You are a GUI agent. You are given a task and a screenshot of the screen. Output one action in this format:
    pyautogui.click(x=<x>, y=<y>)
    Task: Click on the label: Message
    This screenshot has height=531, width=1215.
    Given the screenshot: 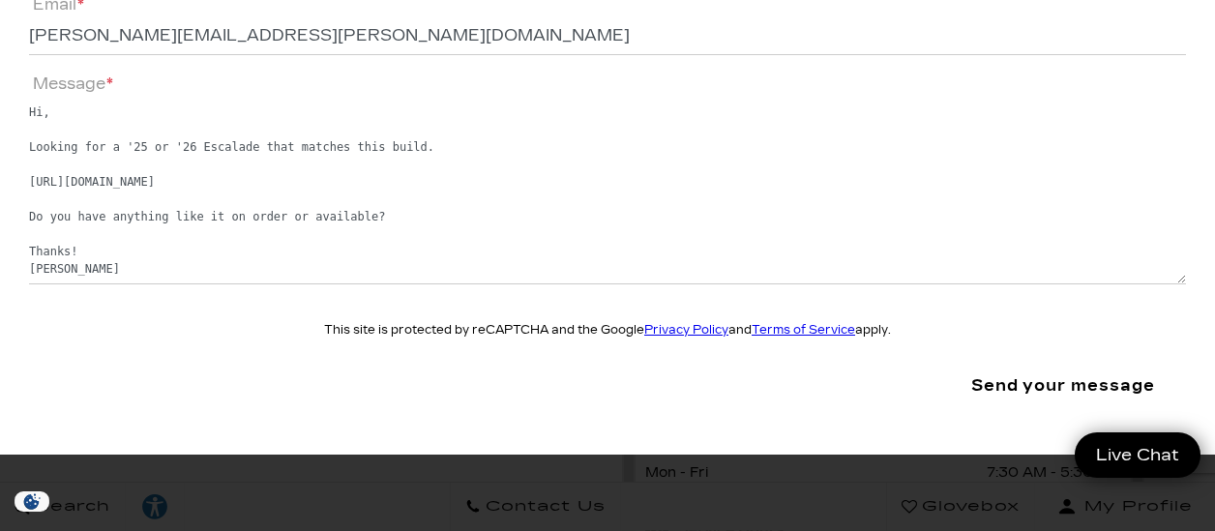 What is the action you would take?
    pyautogui.click(x=71, y=83)
    